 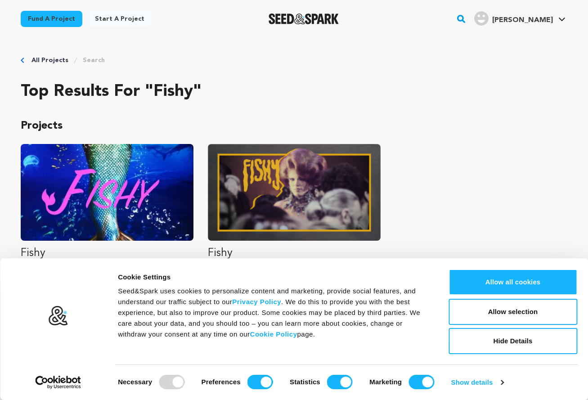 I want to click on a: Fund a project, so click(x=51, y=19).